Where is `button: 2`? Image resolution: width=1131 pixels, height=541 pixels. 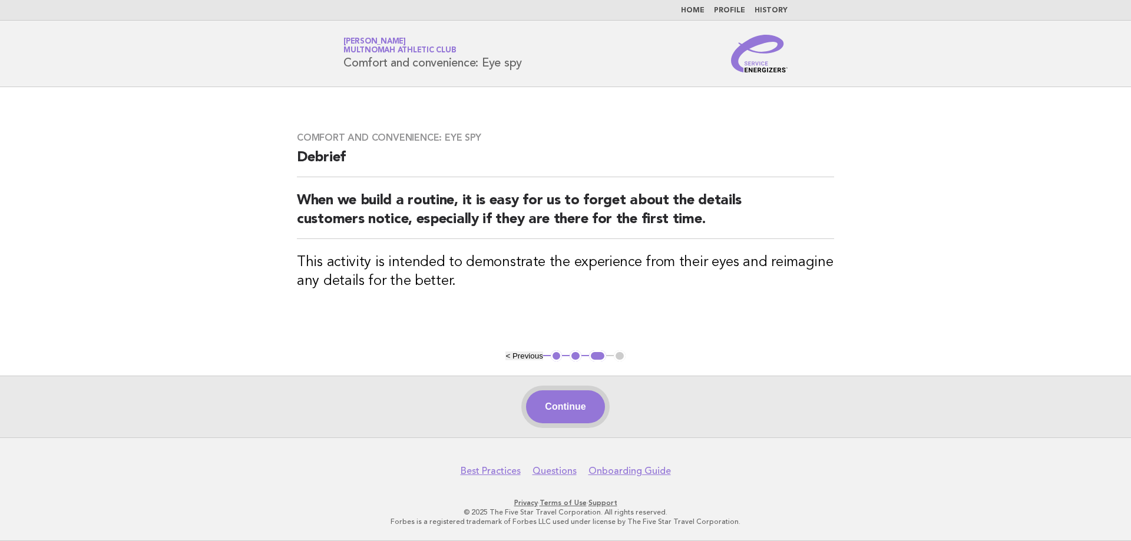 button: 2 is located at coordinates (576, 356).